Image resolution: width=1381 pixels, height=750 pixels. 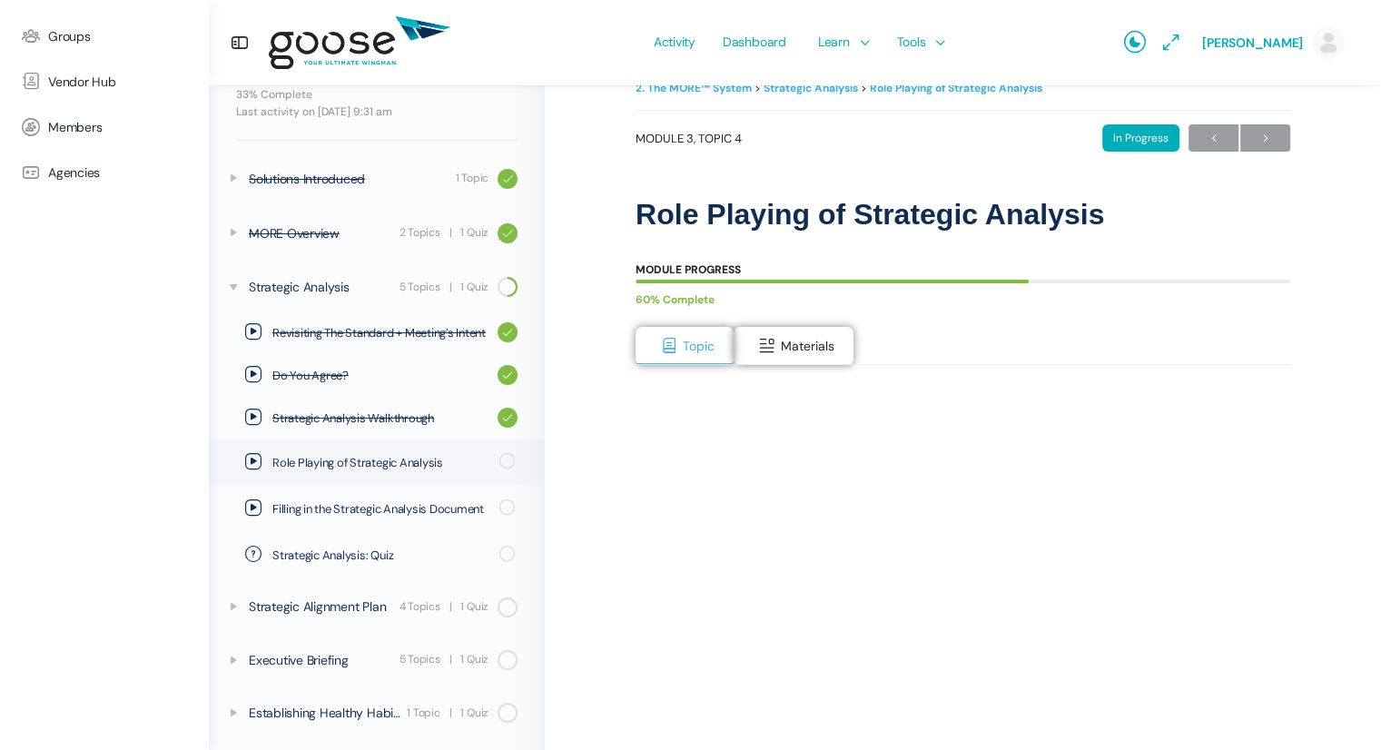 I want to click on a: Members, so click(x=104, y=127).